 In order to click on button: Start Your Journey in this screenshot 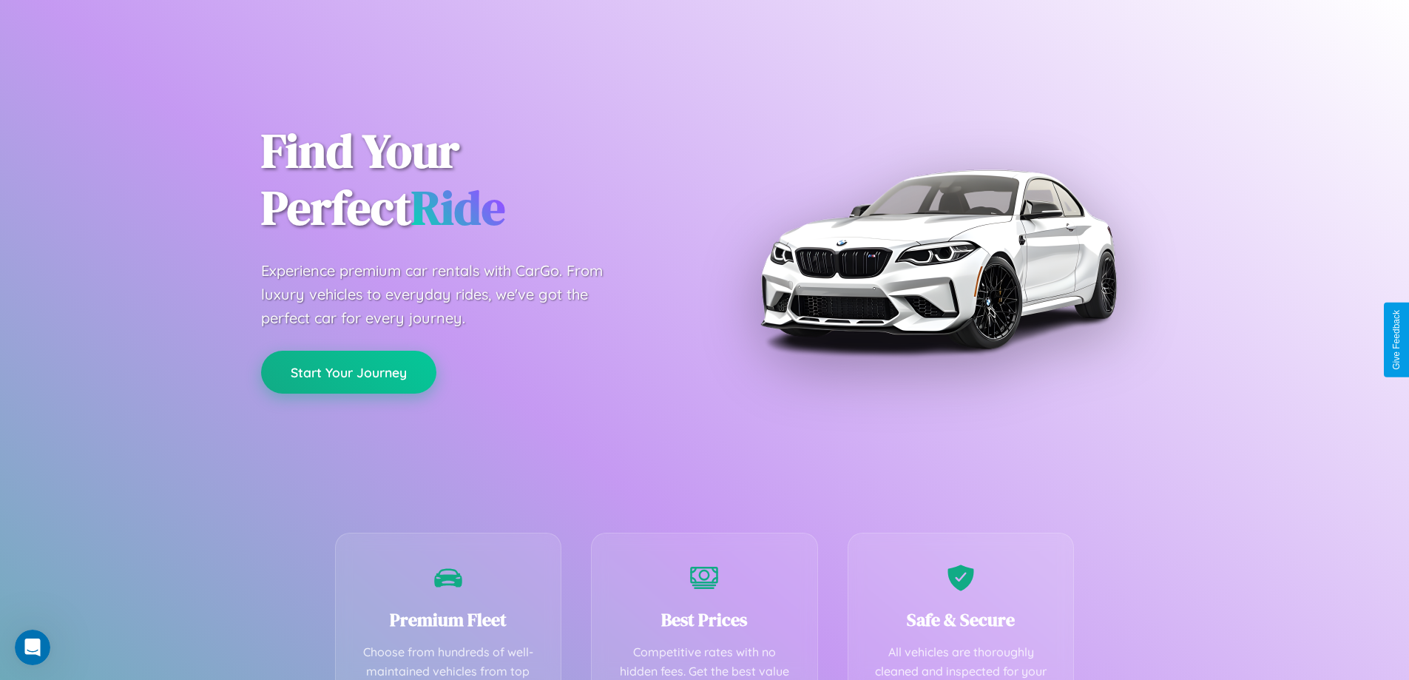, I will do `click(348, 372)`.